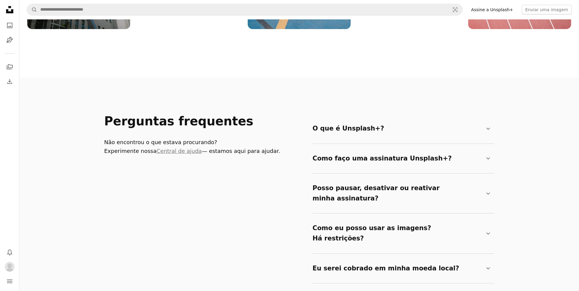 This screenshot has width=579, height=291. I want to click on button: Enviar uma imagem, so click(546, 10).